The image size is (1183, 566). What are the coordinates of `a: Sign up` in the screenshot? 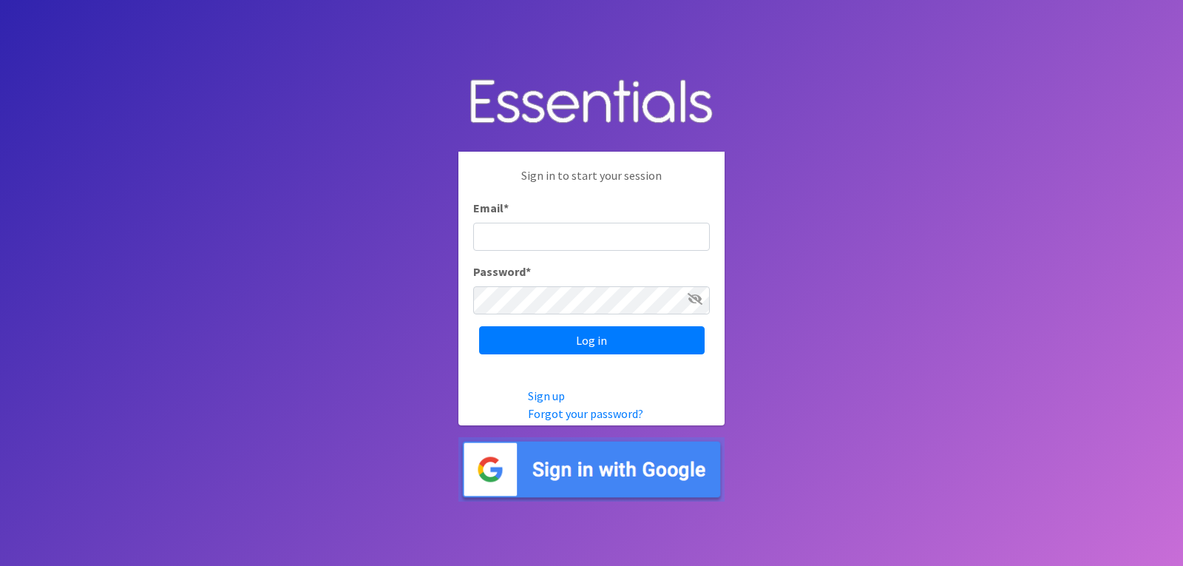 It's located at (546, 396).